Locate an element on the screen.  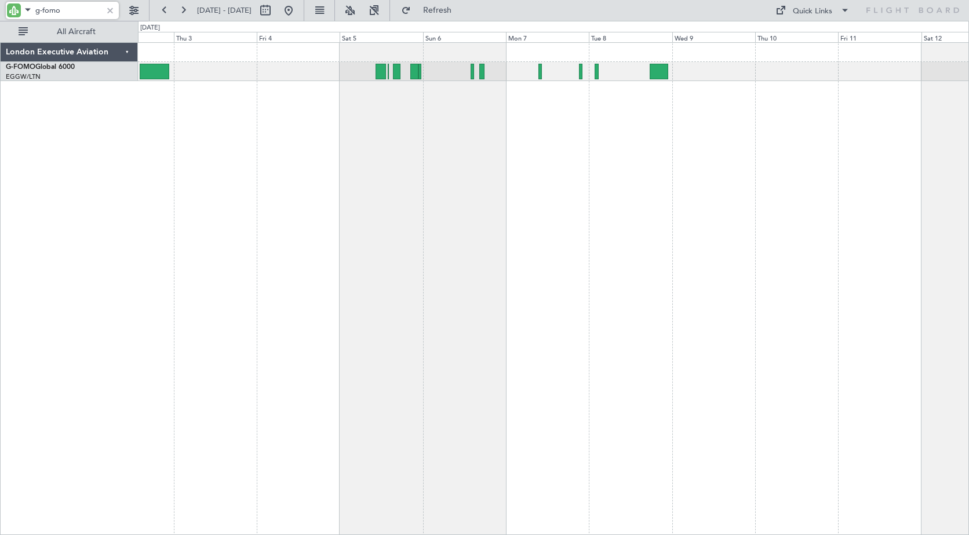
button: Refresh is located at coordinates (430, 10).